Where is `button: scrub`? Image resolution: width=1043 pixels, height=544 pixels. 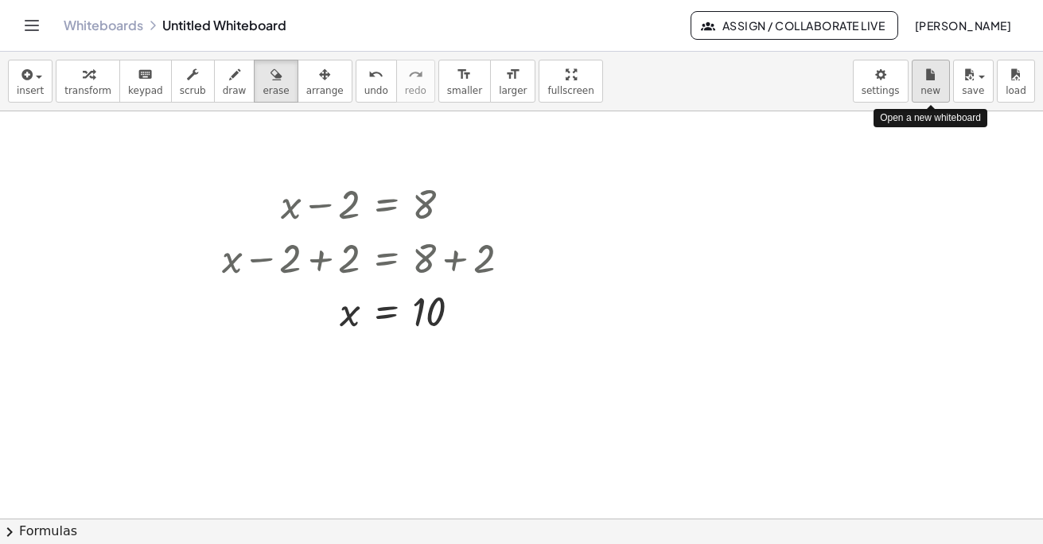 button: scrub is located at coordinates (193, 81).